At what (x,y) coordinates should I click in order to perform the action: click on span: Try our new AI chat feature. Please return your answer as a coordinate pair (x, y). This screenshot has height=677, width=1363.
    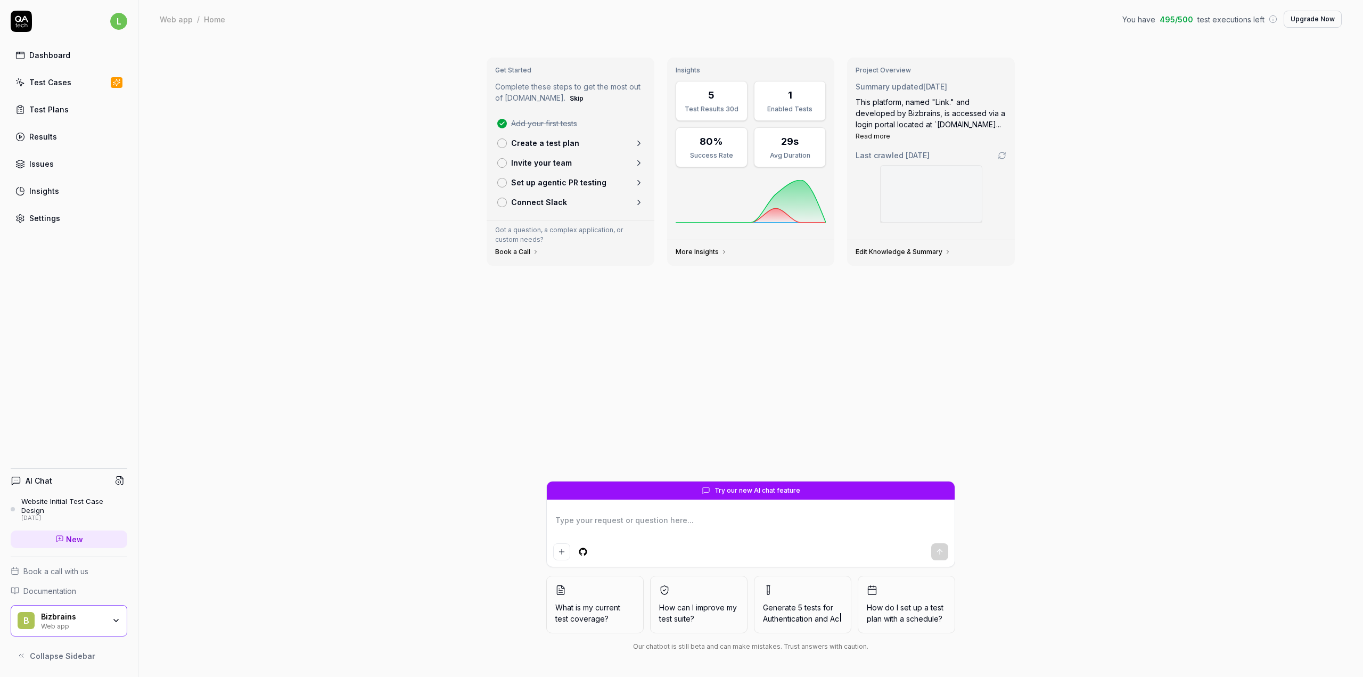
    Looking at the image, I should click on (757, 490).